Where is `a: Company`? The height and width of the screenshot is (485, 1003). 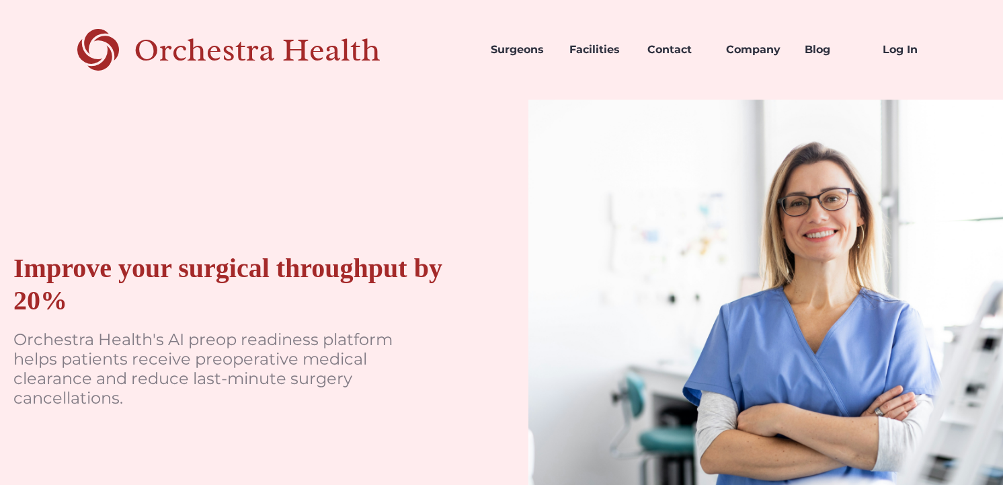 a: Company is located at coordinates (755, 50).